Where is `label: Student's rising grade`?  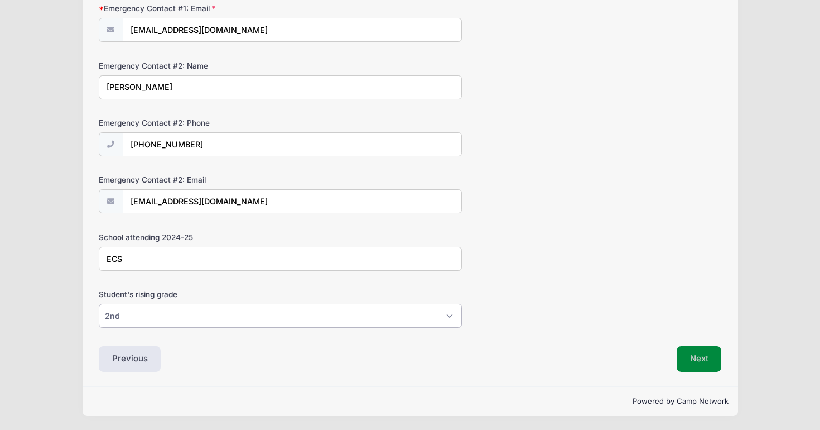
label: Student's rising grade is located at coordinates (203, 294).